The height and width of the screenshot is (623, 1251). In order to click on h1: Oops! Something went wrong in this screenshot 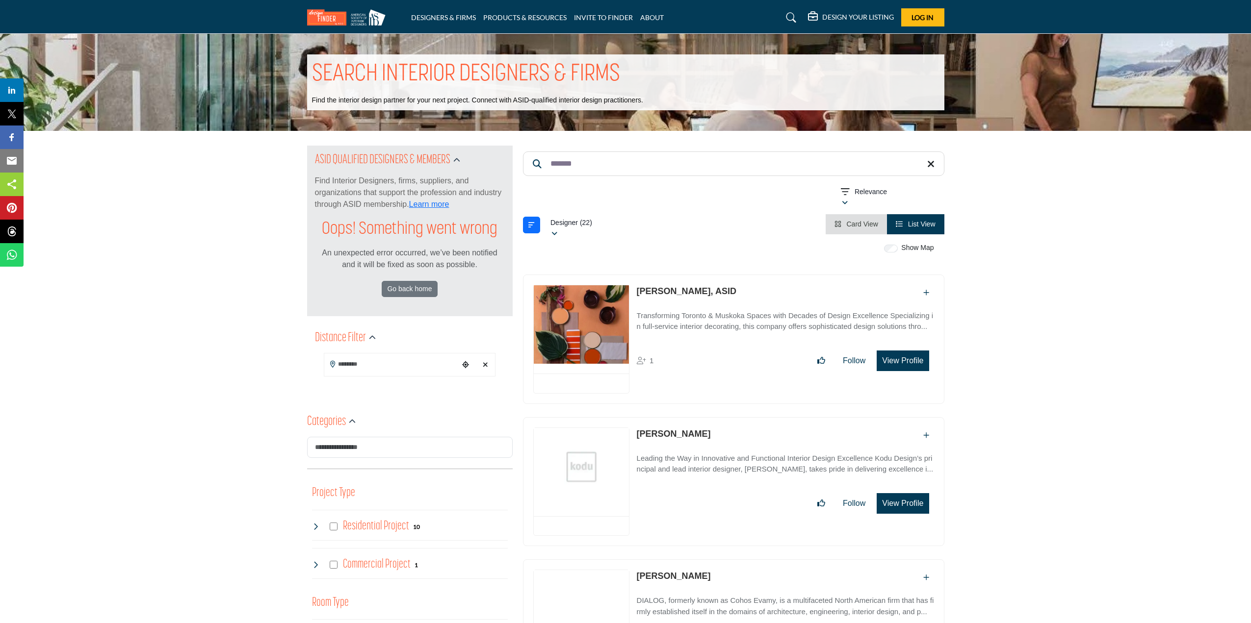, I will do `click(410, 230)`.